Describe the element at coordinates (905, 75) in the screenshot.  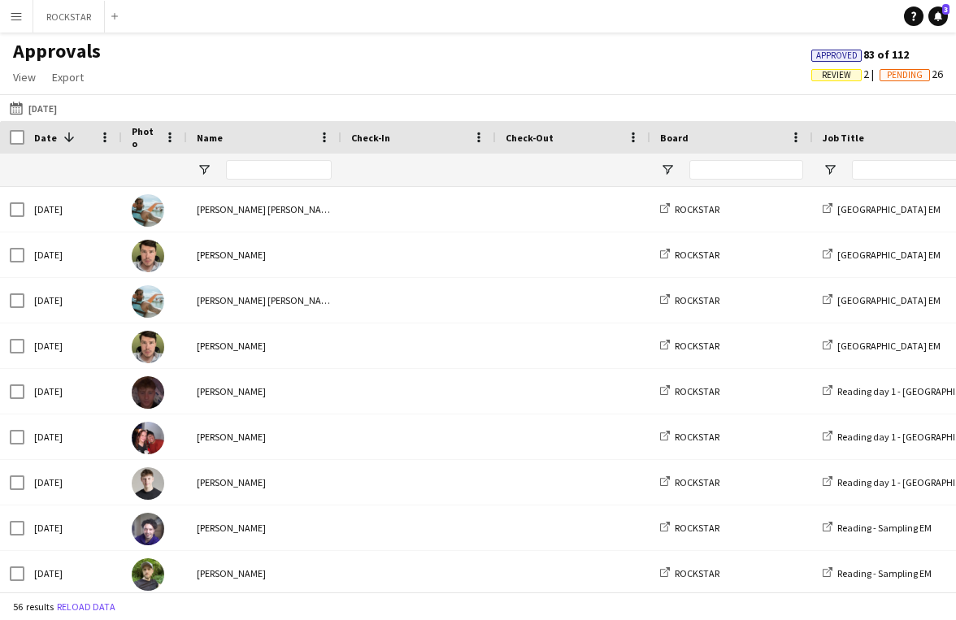
I see `span: Pending` at that location.